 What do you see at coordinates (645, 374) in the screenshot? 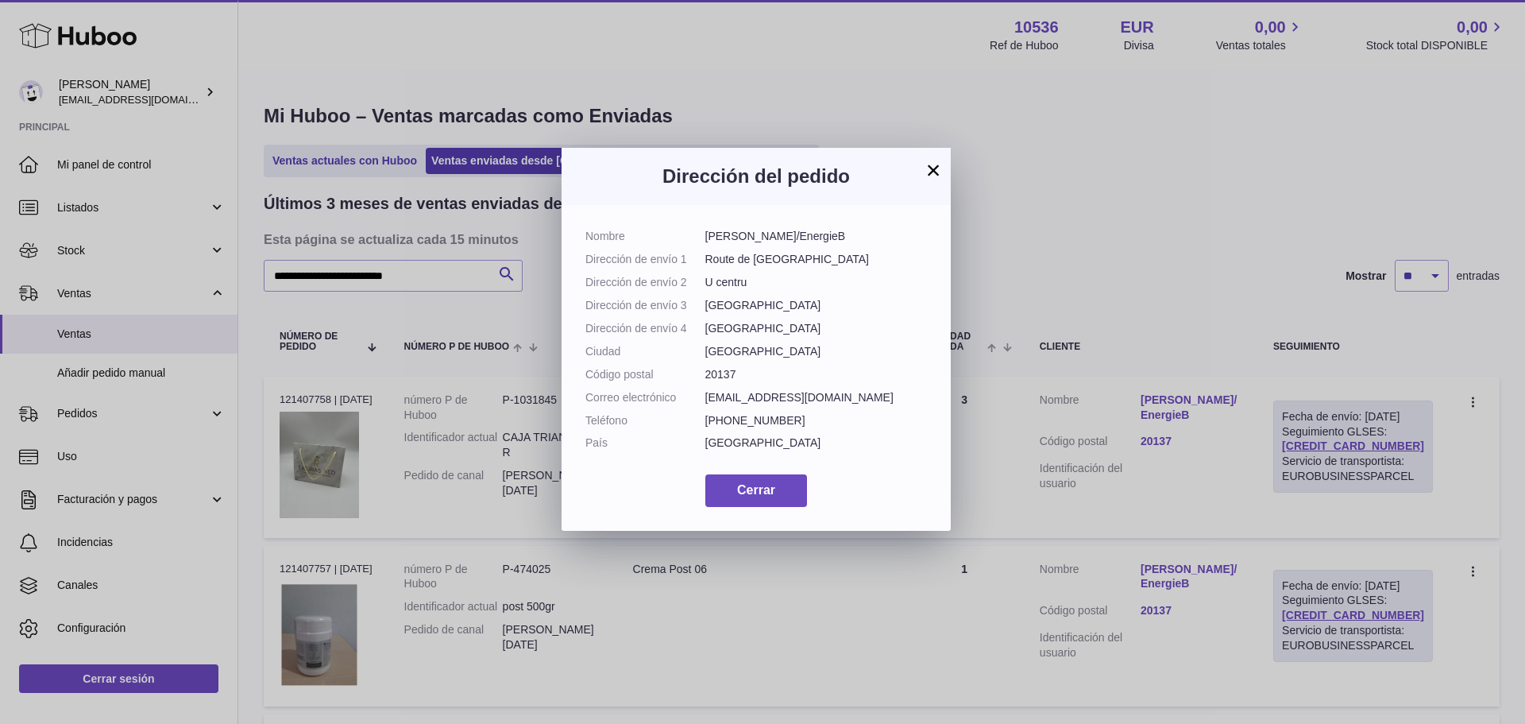
I see `dt: Código postal` at bounding box center [645, 374].